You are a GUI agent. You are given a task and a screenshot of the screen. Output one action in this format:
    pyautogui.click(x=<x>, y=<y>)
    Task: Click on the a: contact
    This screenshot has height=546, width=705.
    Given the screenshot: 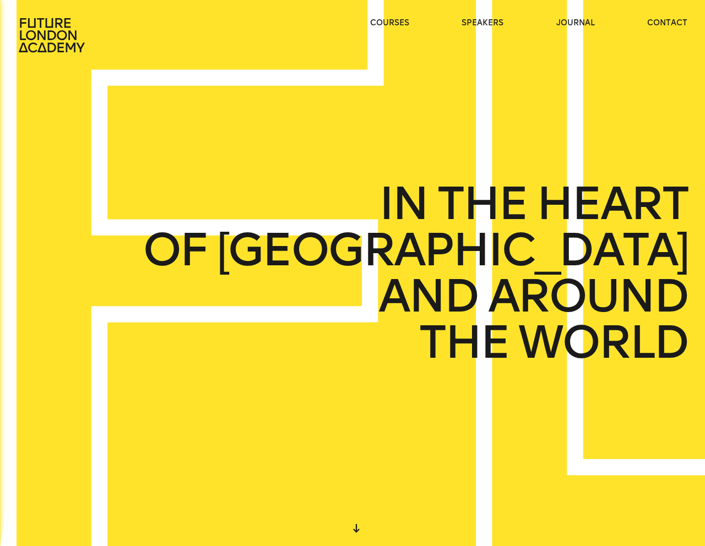 What is the action you would take?
    pyautogui.click(x=667, y=23)
    